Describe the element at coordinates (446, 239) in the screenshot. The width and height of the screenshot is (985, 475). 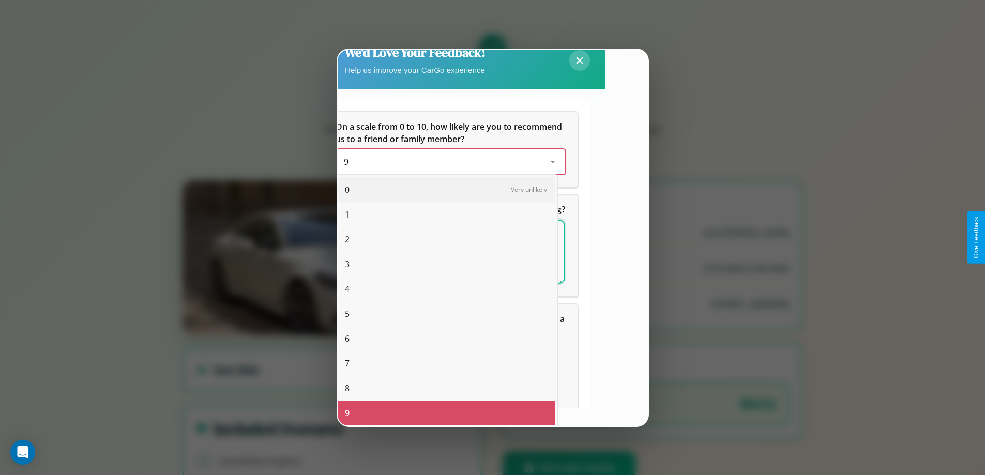
I see `div: 2` at that location.